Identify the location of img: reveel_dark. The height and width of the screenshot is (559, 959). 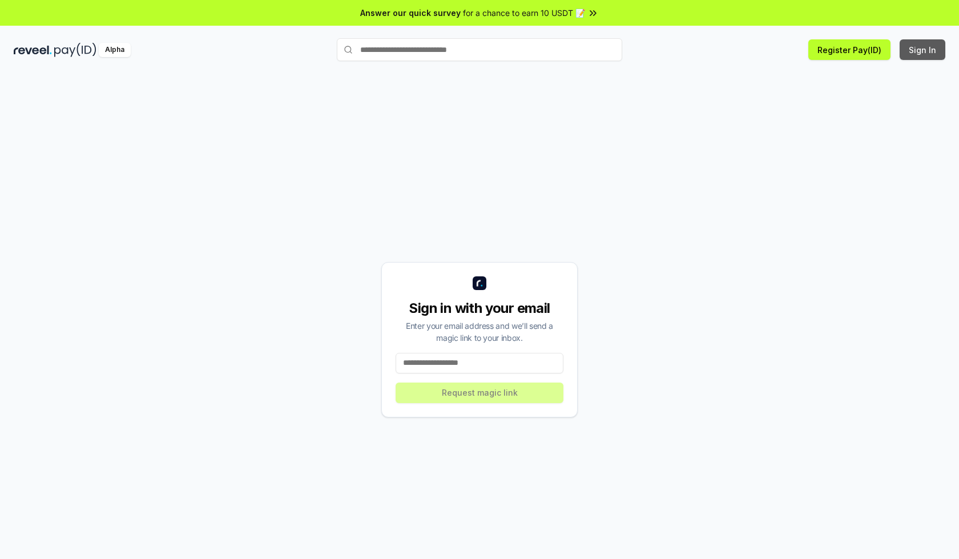
(33, 50).